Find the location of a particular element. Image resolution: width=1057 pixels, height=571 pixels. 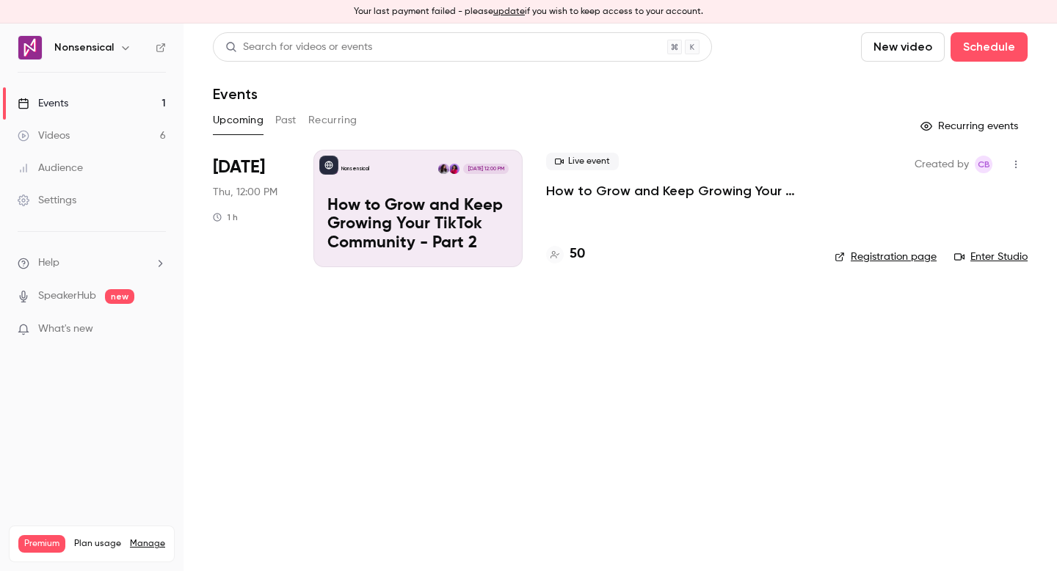

h1: Events is located at coordinates (235, 94).